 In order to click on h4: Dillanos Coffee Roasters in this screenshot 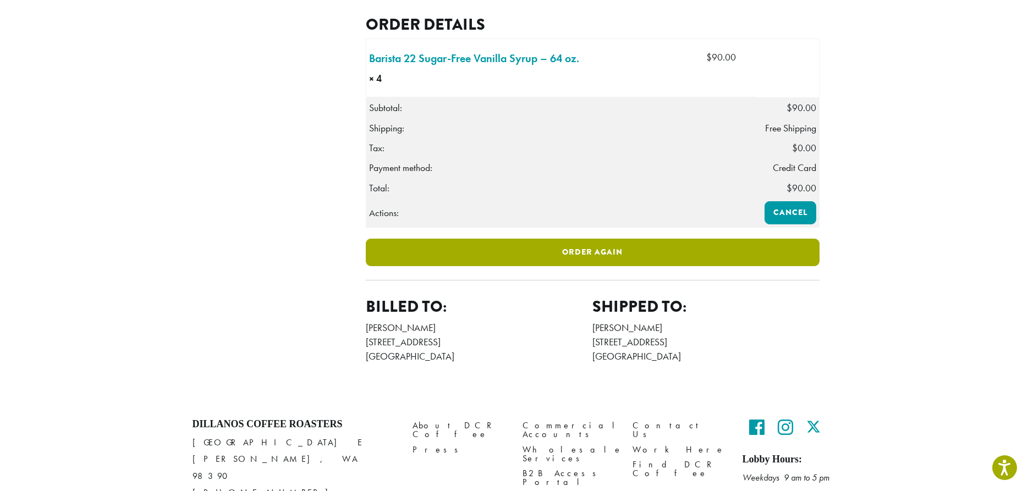, I will do `click(294, 425)`.